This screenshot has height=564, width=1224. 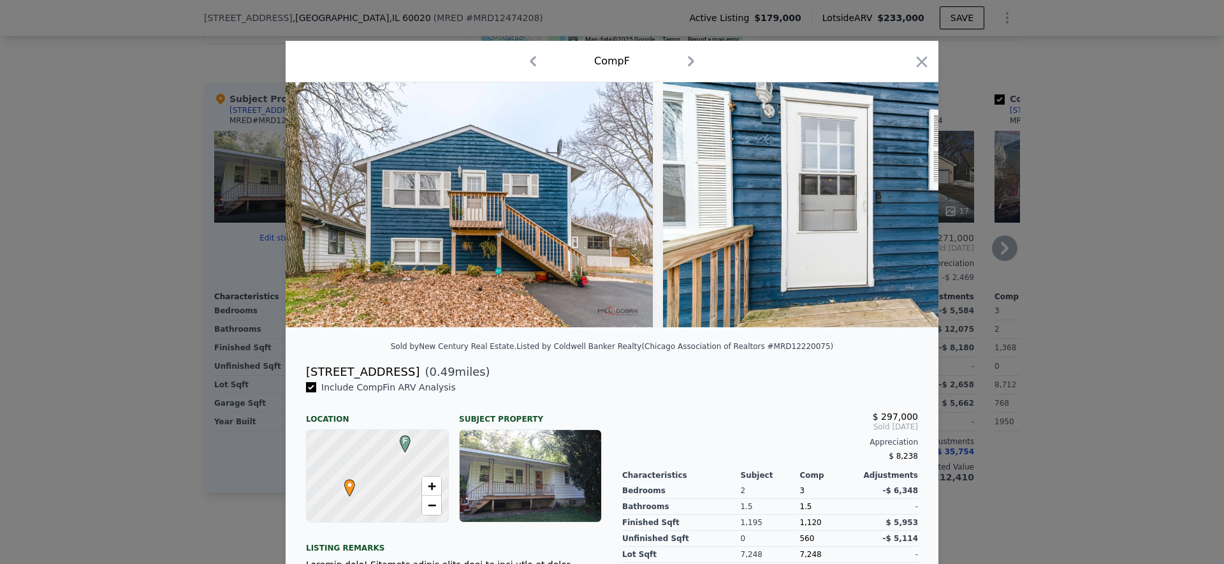 What do you see at coordinates (531, 414) in the screenshot?
I see `div: Subject Property` at bounding box center [531, 414].